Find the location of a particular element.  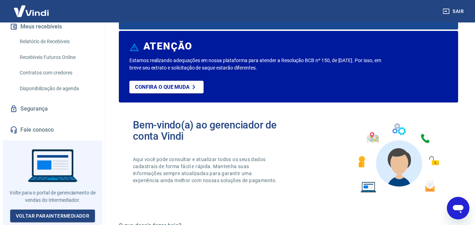

button: Meus recebíveis is located at coordinates (52, 27).